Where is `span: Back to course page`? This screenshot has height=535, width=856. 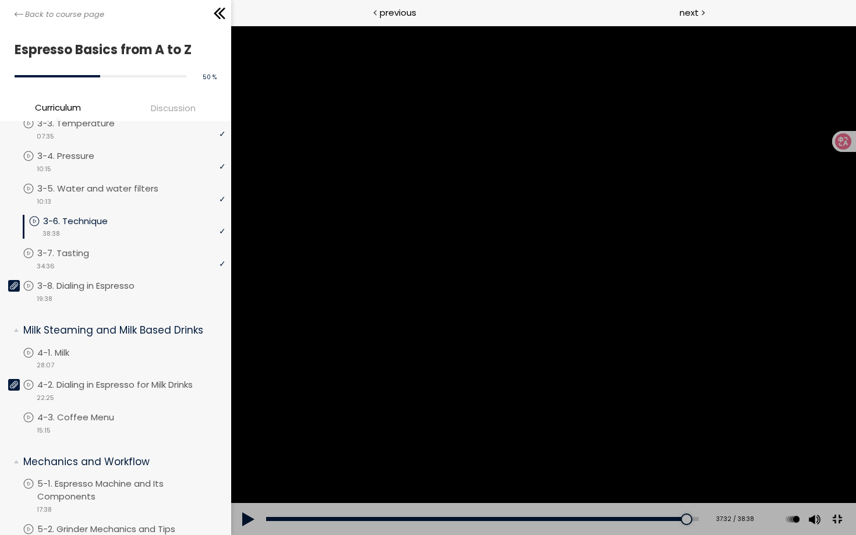
span: Back to course page is located at coordinates (65, 15).